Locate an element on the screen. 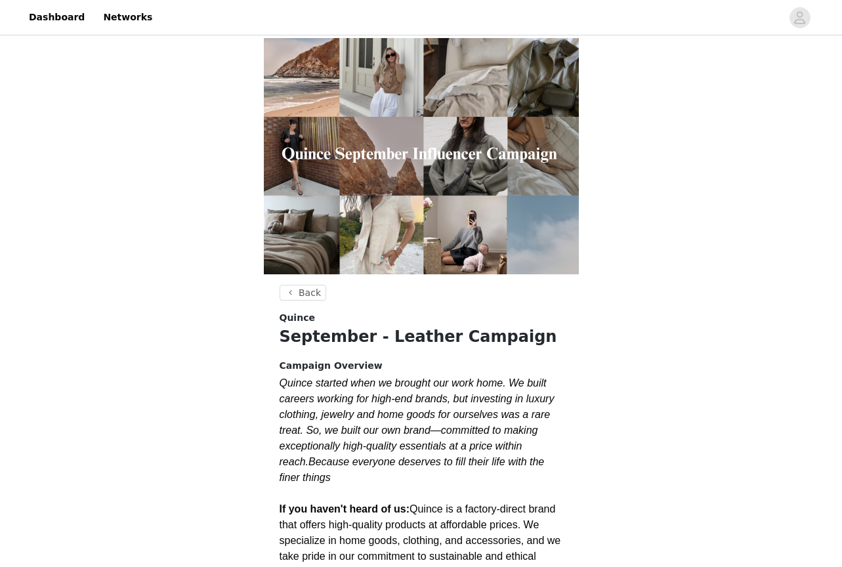 The height and width of the screenshot is (567, 842). strong: If you haven't heard of us: is located at coordinates (345, 509).